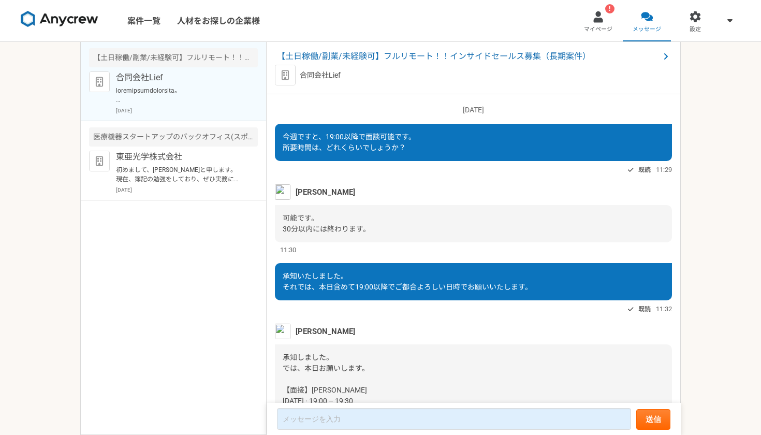 The height and width of the screenshot is (435, 761). Describe the element at coordinates (695, 30) in the screenshot. I see `span: 設定` at that location.